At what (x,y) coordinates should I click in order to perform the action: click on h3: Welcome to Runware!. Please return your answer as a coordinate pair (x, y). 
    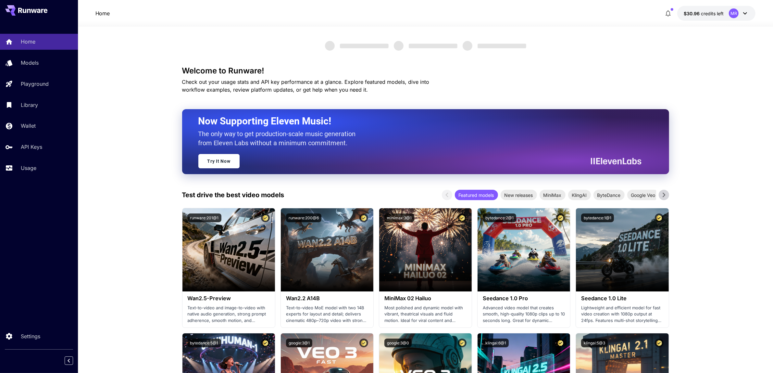
    Looking at the image, I should click on (425, 71).